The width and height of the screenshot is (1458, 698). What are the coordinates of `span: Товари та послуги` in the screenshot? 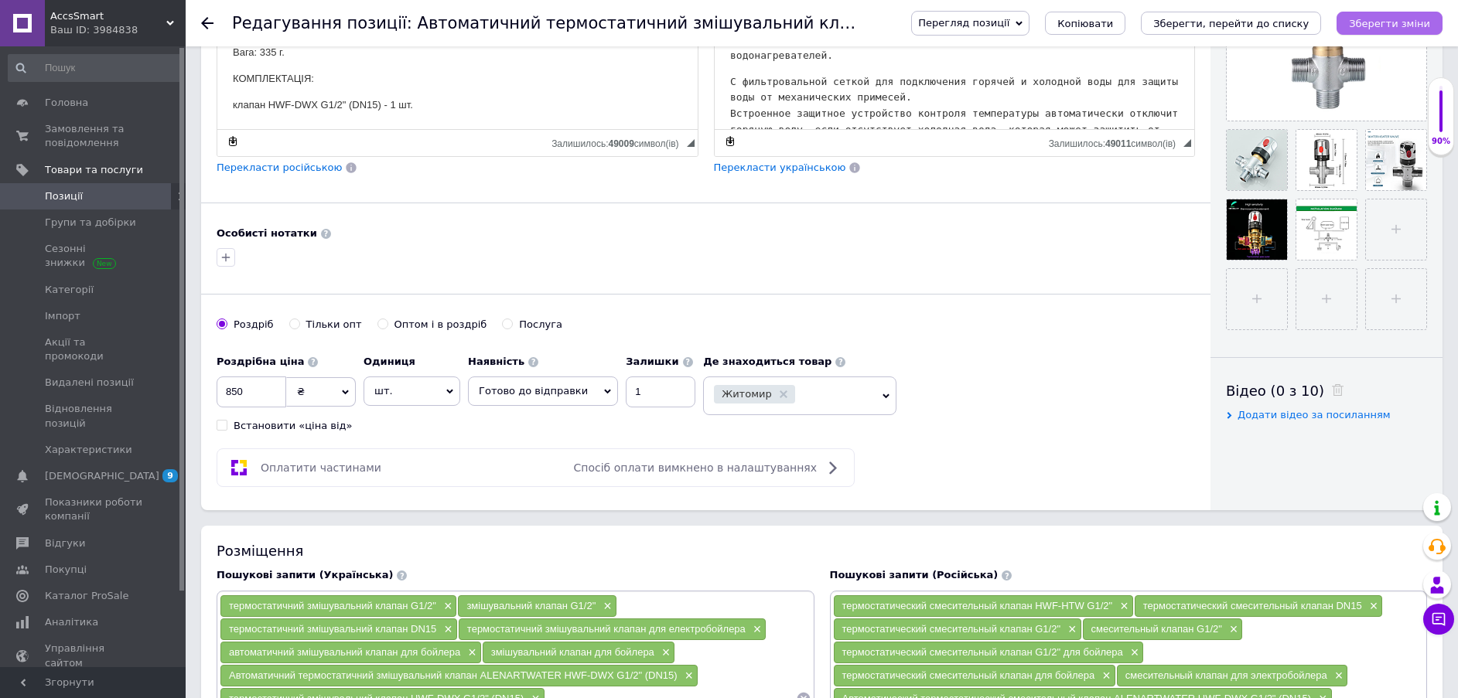 It's located at (94, 170).